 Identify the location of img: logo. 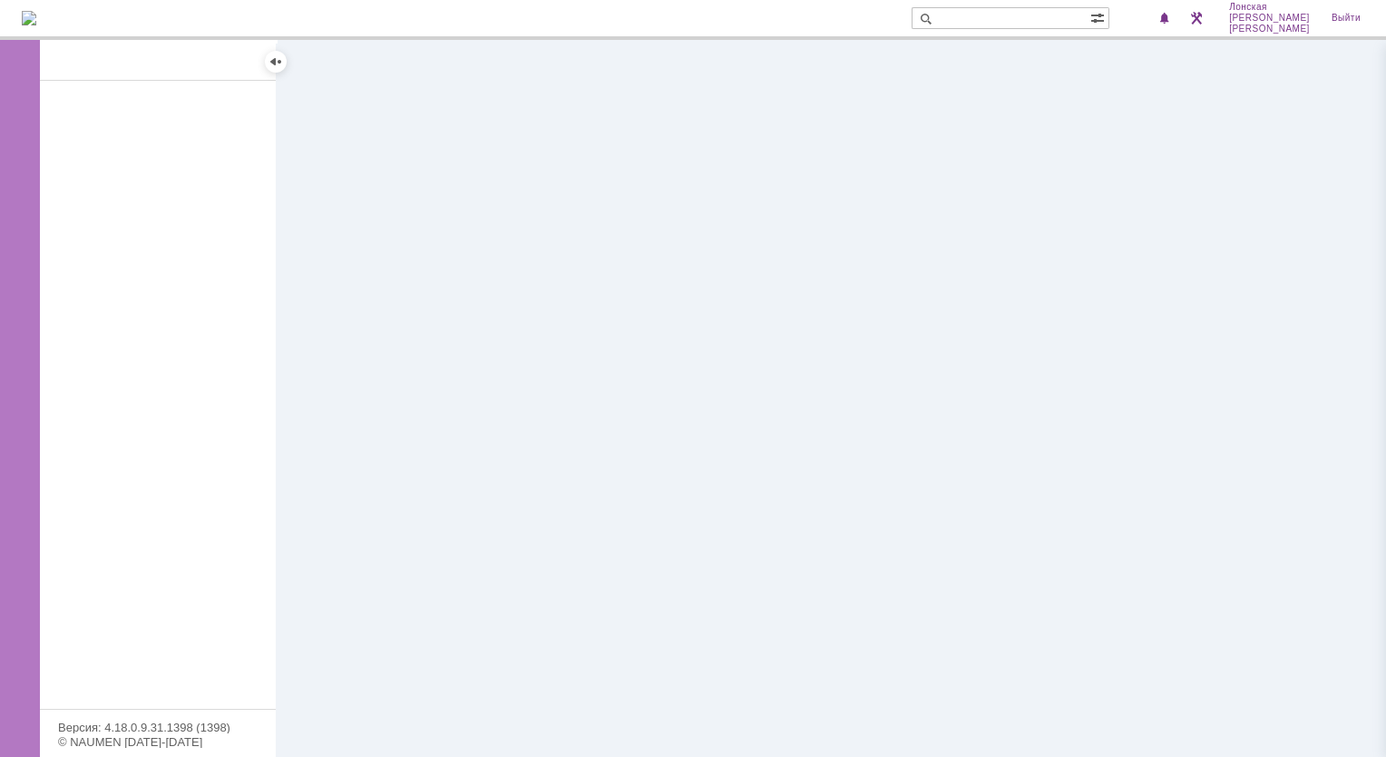
(29, 18).